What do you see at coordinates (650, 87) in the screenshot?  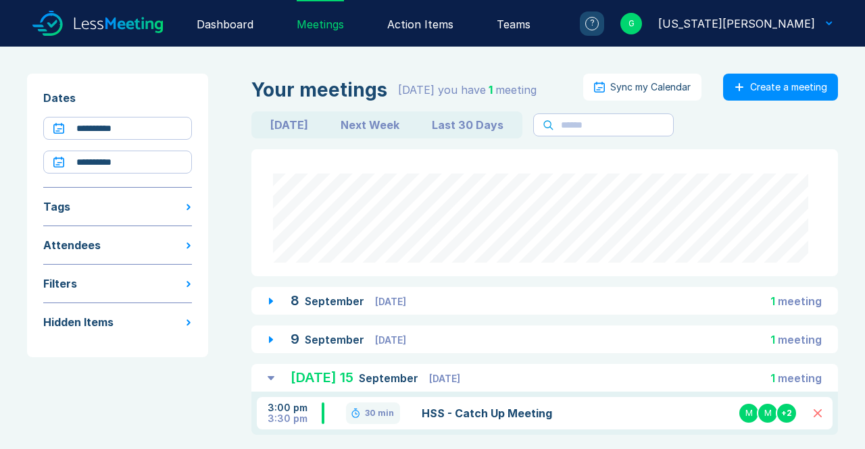 I see `div: Sync my Calendar` at bounding box center [650, 87].